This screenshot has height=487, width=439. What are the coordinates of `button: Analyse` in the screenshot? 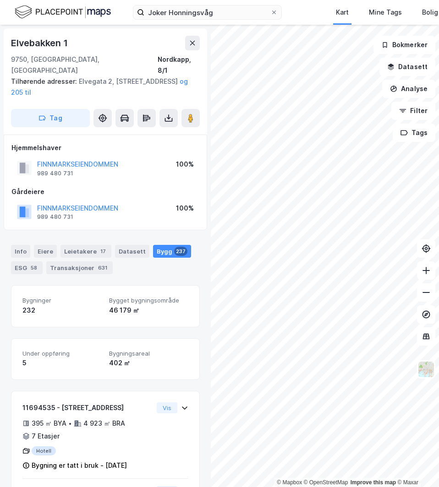 It's located at (408, 89).